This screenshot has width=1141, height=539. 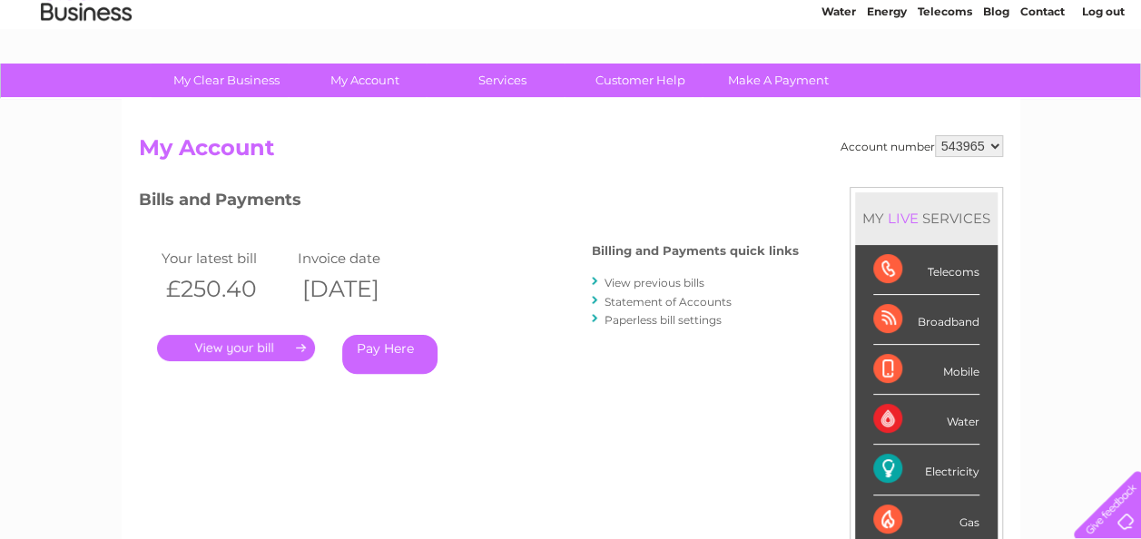 What do you see at coordinates (926, 218) in the screenshot?
I see `div: MY SERVICES` at bounding box center [926, 218].